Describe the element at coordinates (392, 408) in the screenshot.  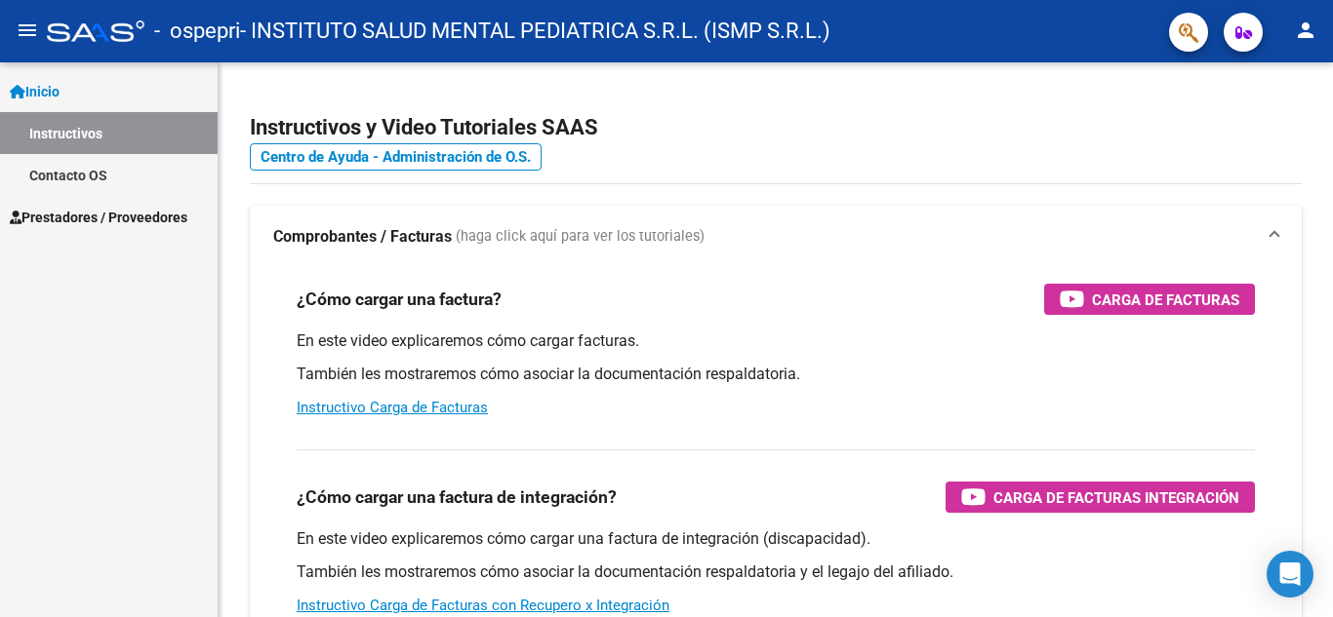
I see `a: Instructivo Carga de Facturas` at that location.